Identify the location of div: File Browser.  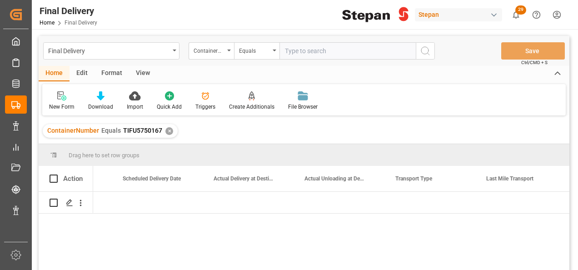
(303, 107).